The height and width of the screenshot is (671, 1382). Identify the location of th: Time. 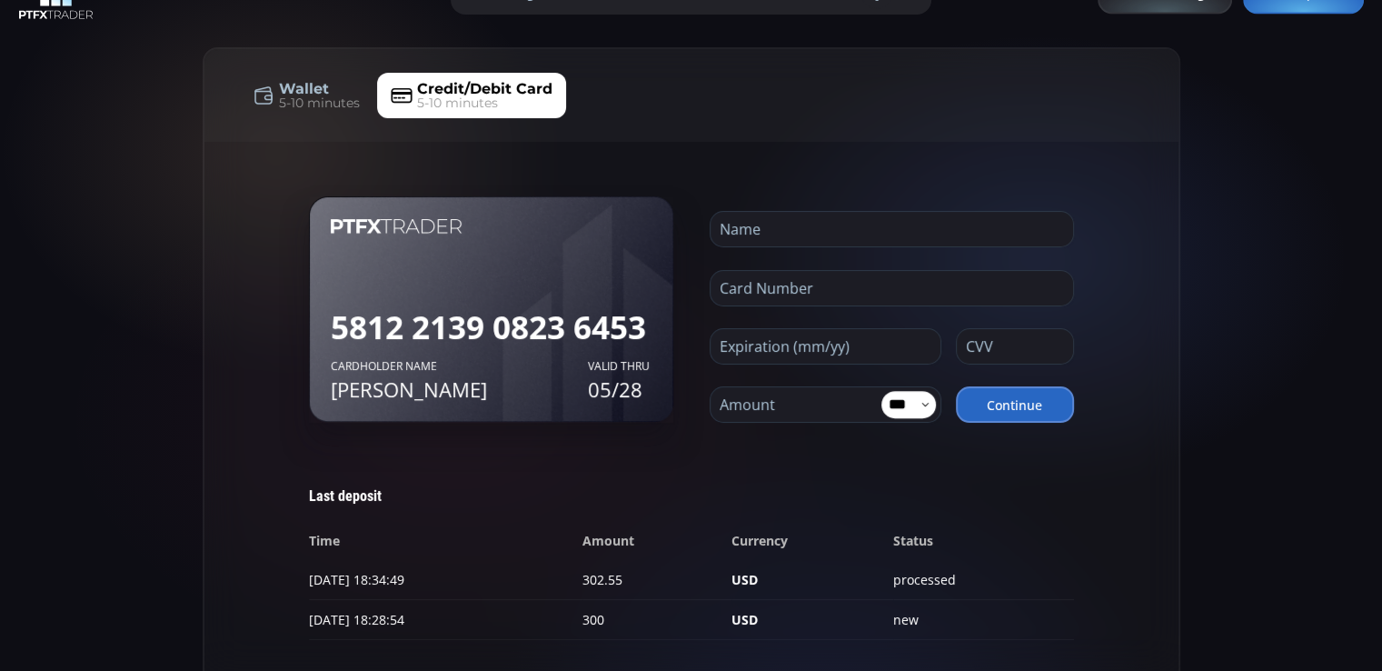
(446, 540).